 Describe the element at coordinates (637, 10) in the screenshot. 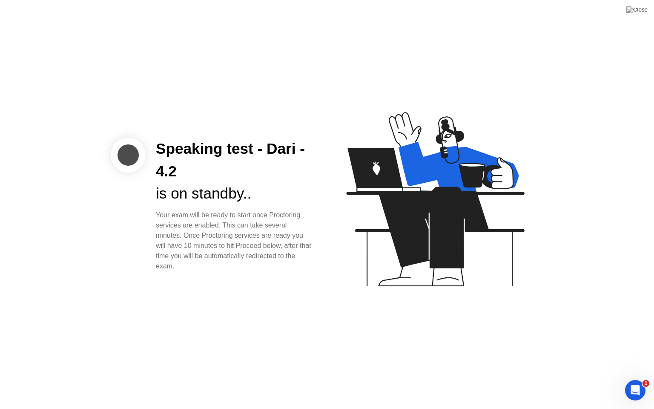

I see `img: Close` at that location.